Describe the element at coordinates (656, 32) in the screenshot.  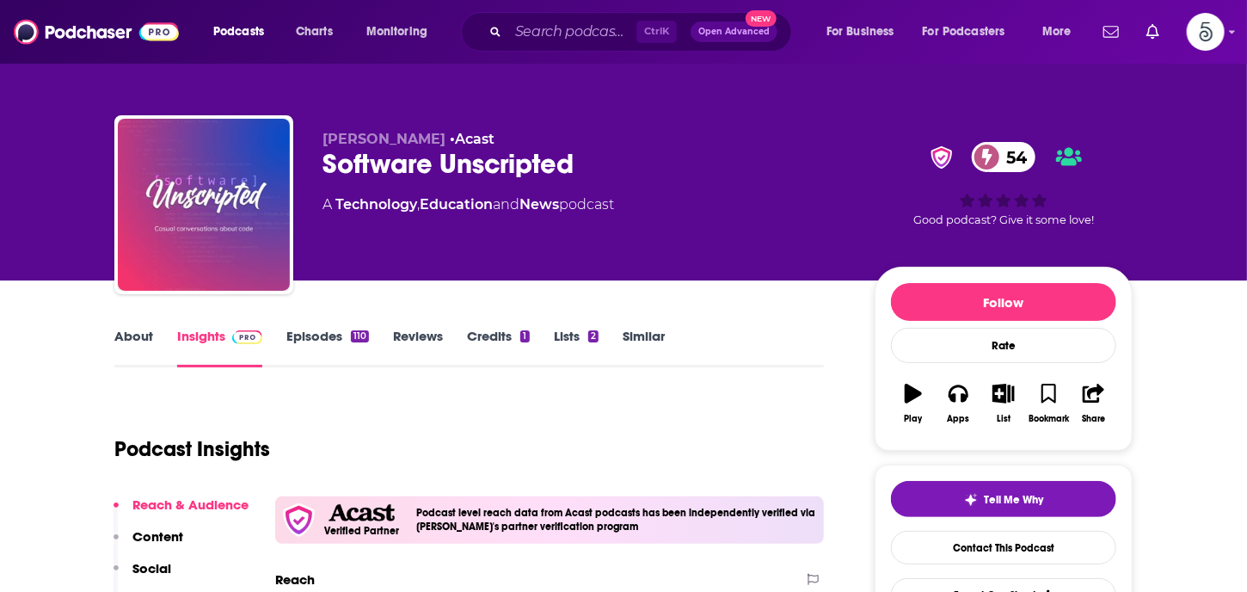
I see `span: Ctrl K` at that location.